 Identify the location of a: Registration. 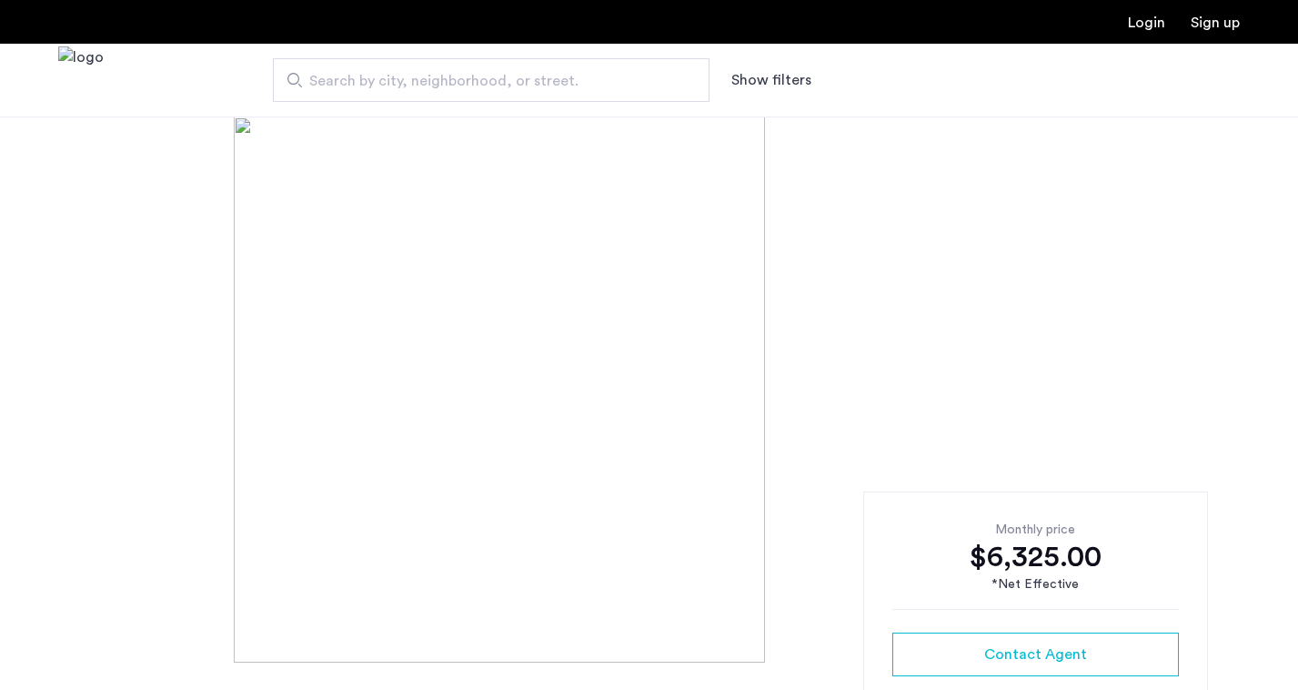
(1215, 23).